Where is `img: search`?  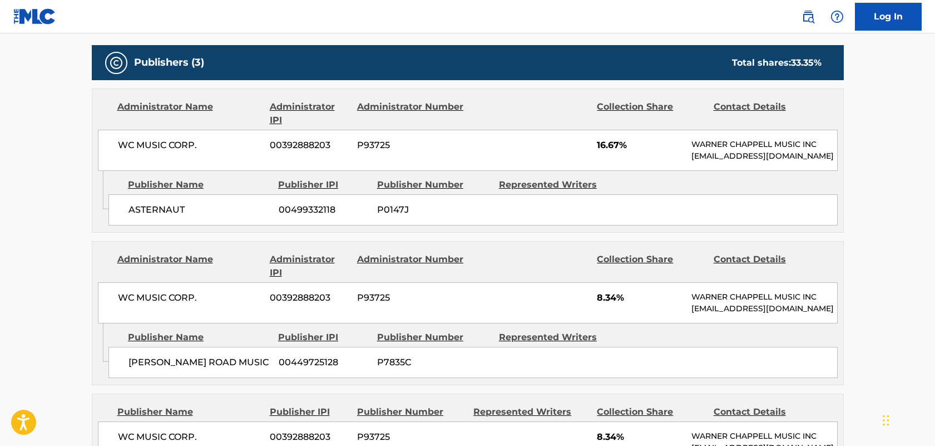 img: search is located at coordinates (808, 17).